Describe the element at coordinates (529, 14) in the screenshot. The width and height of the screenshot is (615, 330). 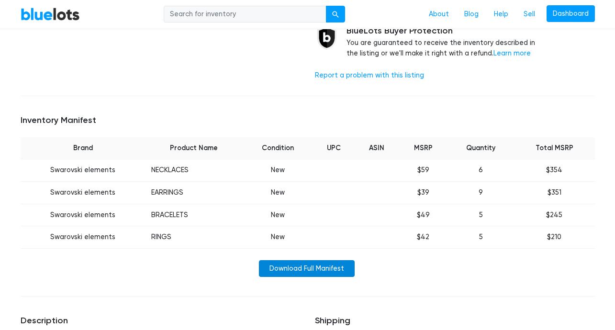
I see `a: Sell` at that location.